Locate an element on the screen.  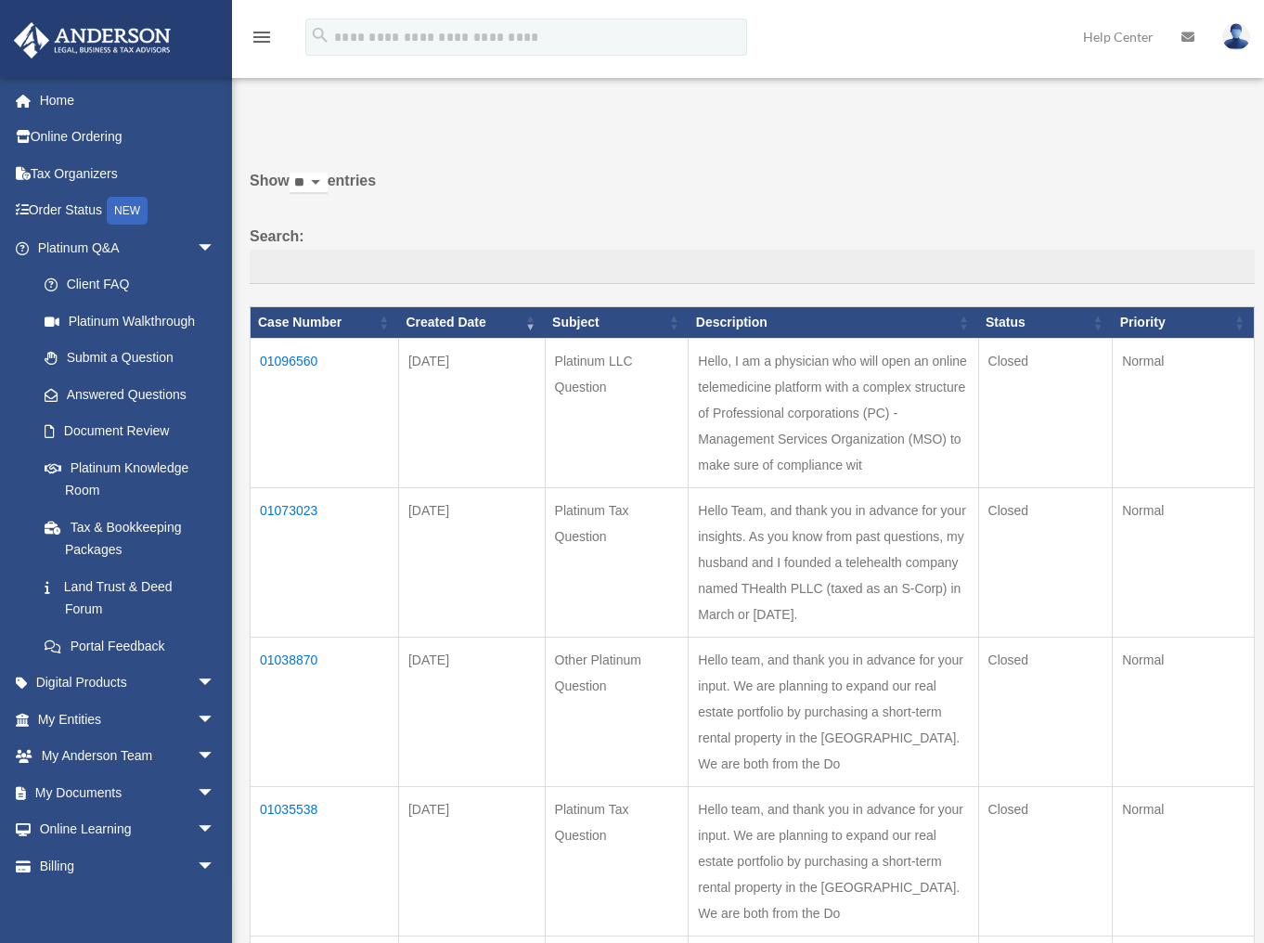
a: Document Review is located at coordinates (130, 431).